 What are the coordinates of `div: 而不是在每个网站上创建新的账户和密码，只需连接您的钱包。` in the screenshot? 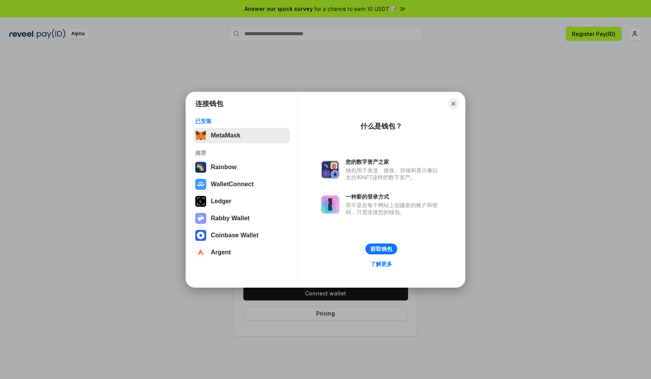 It's located at (394, 209).